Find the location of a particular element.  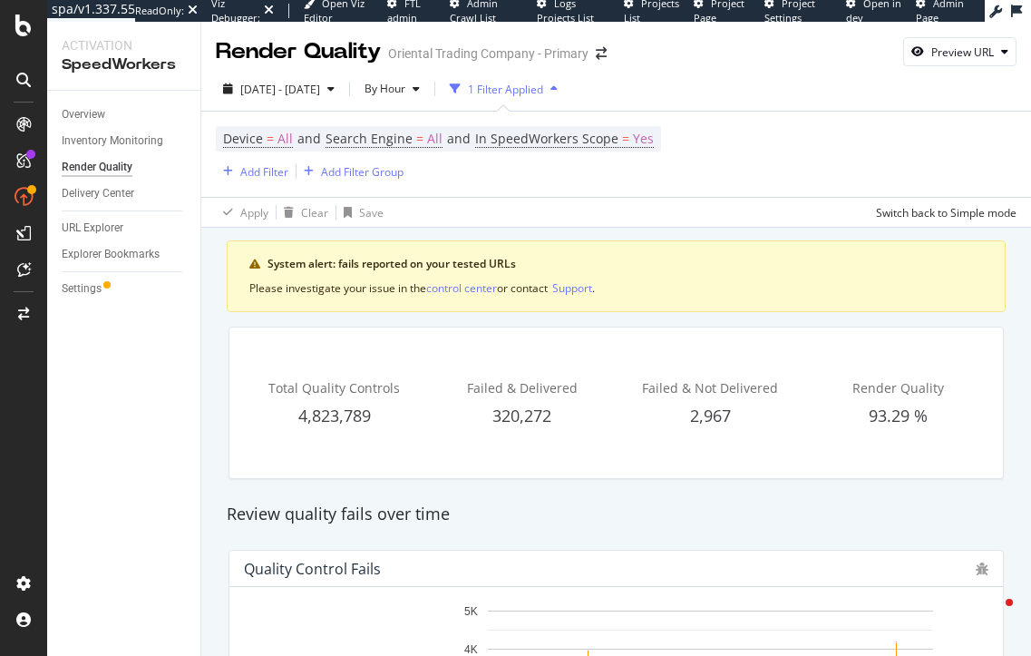

button: Clear is located at coordinates (302, 212).